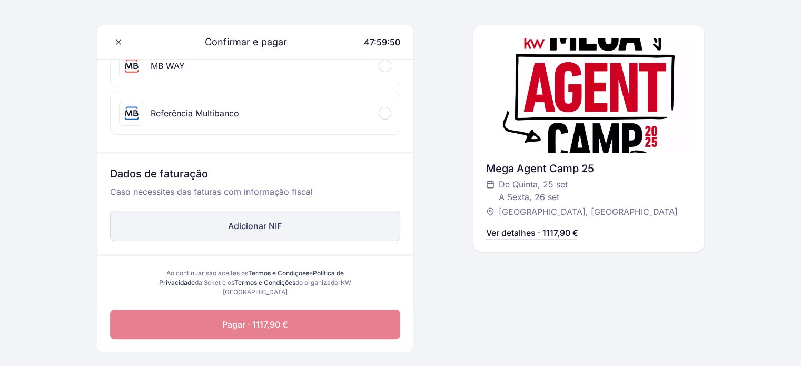 The height and width of the screenshot is (366, 801). I want to click on span: 47:59:50, so click(382, 42).